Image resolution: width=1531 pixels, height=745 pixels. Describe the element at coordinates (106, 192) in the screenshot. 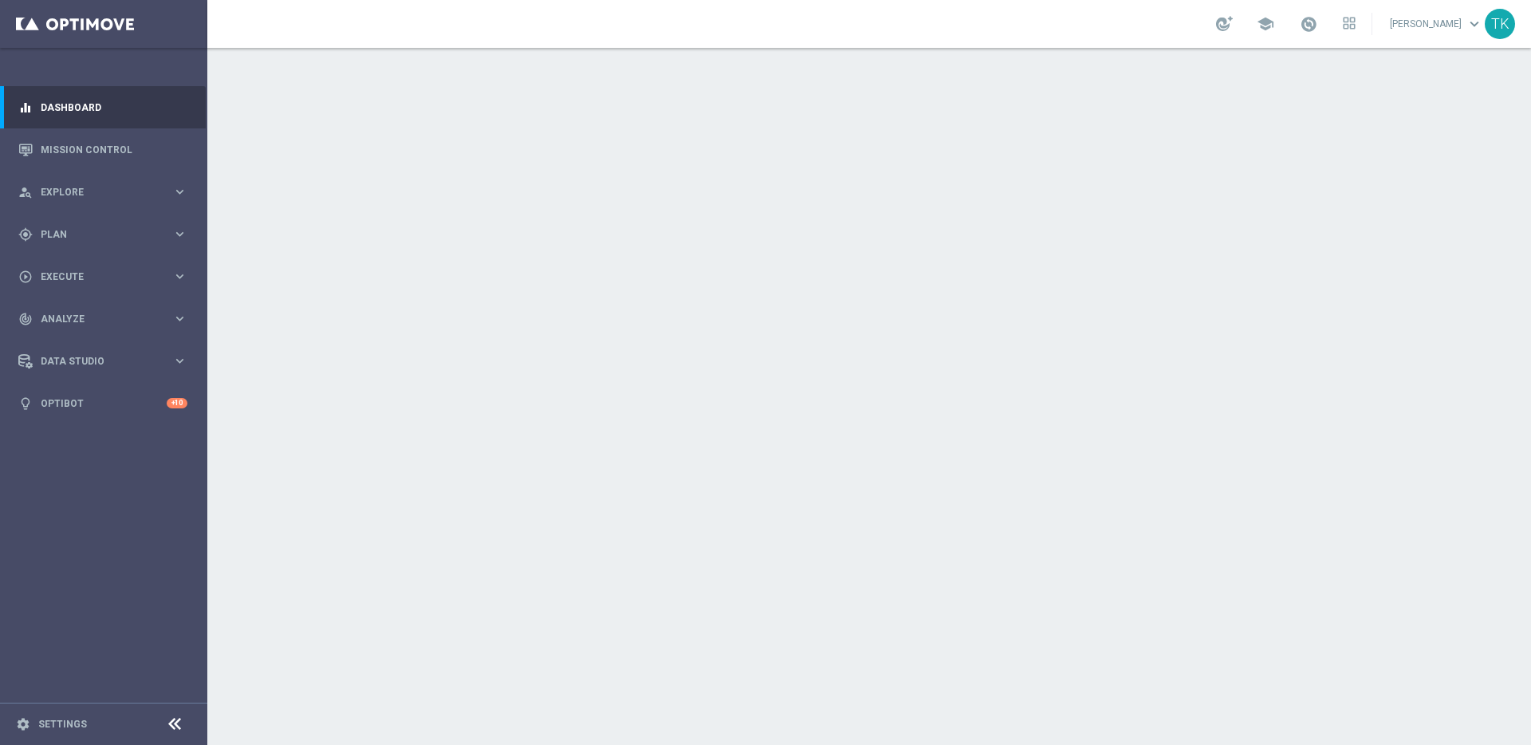

I see `span: Explore` at that location.